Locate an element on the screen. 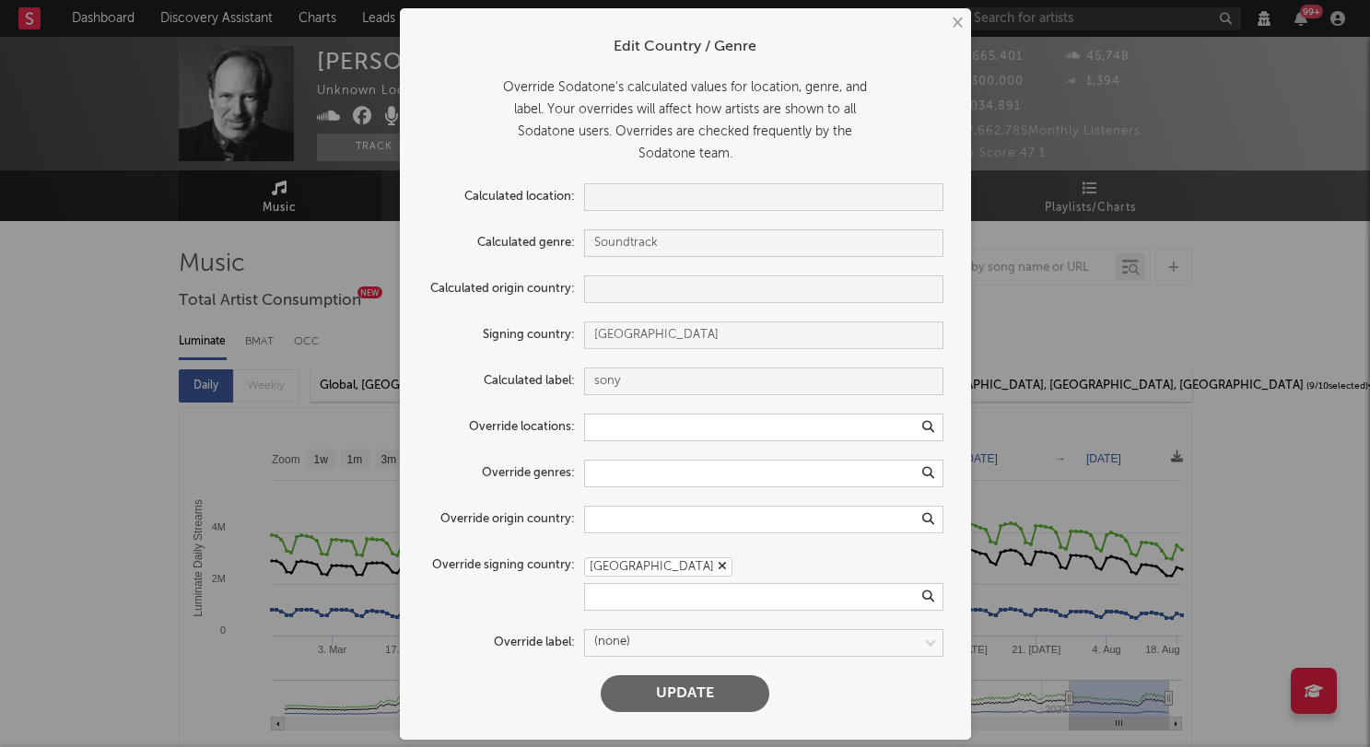 This screenshot has width=1370, height=747. label: Override origin country: is located at coordinates (506, 517).